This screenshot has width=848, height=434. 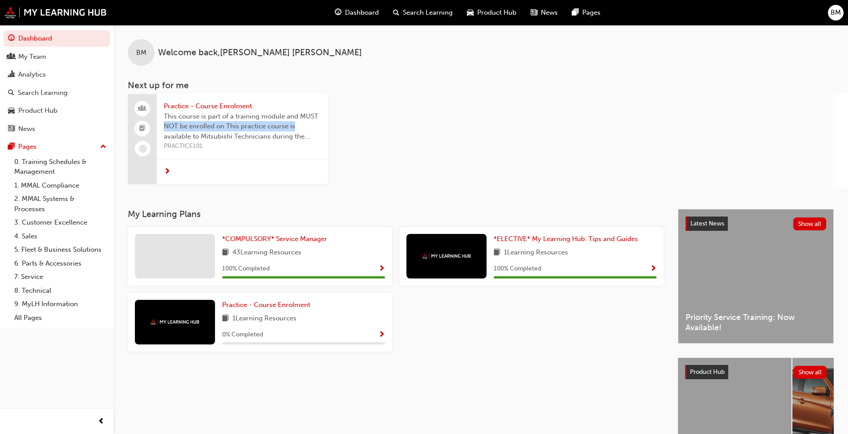 What do you see at coordinates (423, 12) in the screenshot?
I see `a: search-iconSearch Learning` at bounding box center [423, 12].